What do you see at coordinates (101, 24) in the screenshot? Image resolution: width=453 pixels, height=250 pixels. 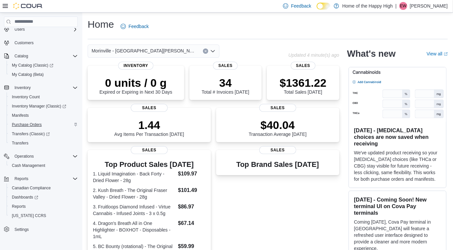 I see `h1: Home` at bounding box center [101, 24].